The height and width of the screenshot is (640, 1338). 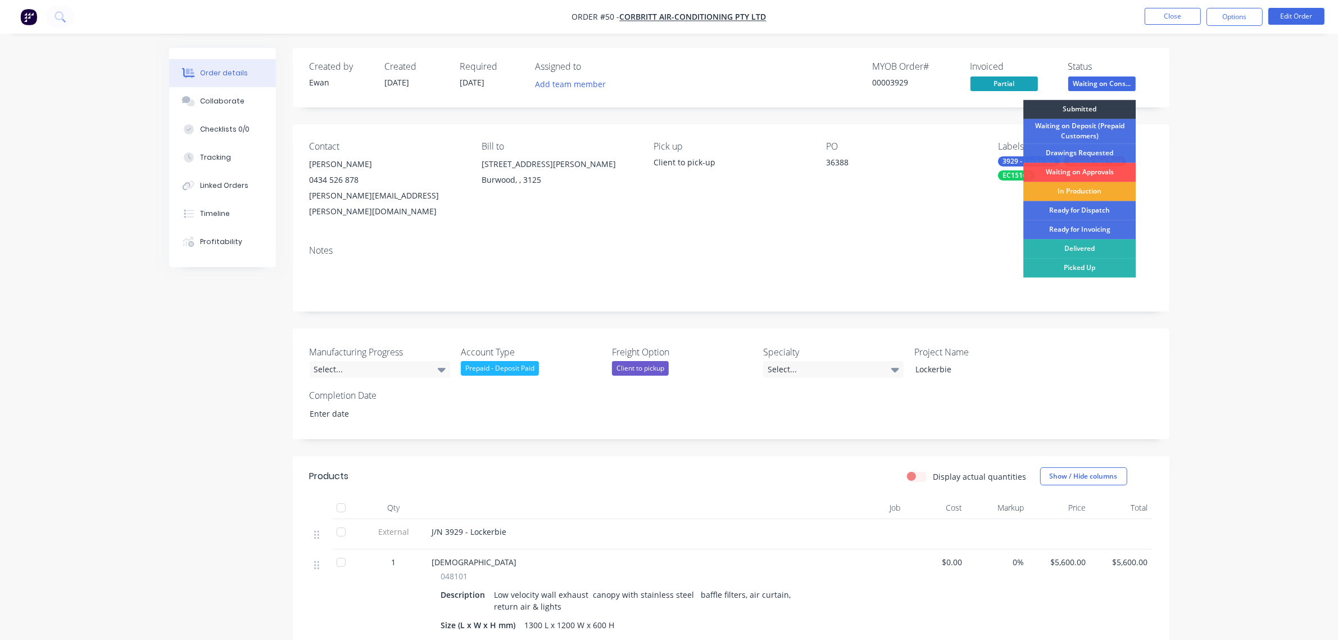 I want to click on button: Linked Orders, so click(x=223, y=185).